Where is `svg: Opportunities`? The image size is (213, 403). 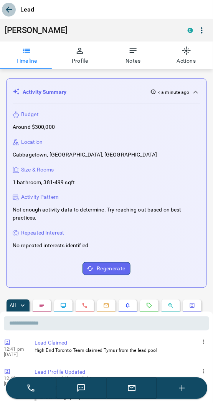
svg: Opportunities is located at coordinates (171, 305).